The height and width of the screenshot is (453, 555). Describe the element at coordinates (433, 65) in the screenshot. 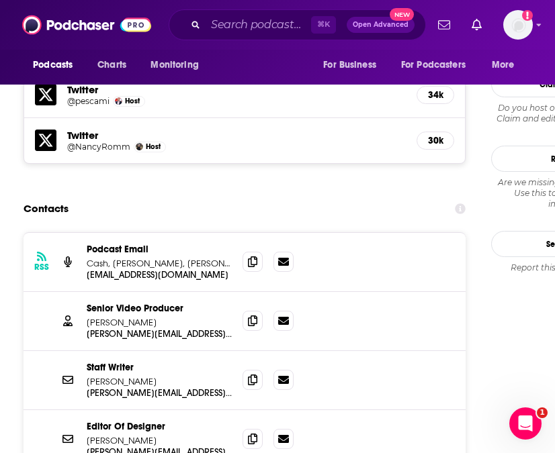

I see `span: For Podcasters` at that location.